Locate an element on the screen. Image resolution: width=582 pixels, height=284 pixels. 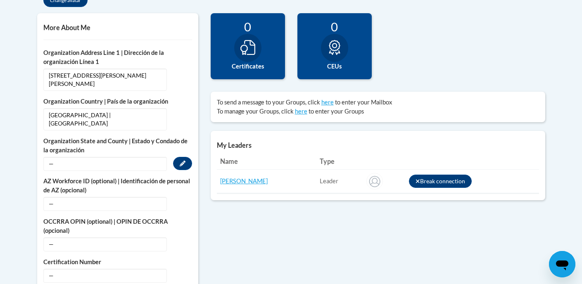
td: connected user for connection MA: Milton Curriculum Team is located at coordinates (340, 181).